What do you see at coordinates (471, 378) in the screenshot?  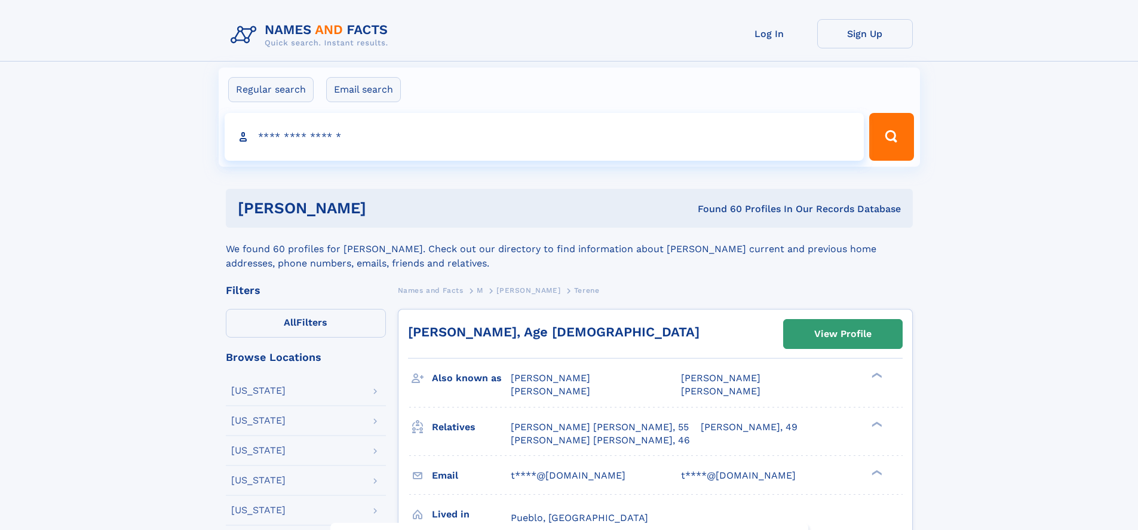 I see `h3: Also known as` at bounding box center [471, 378].